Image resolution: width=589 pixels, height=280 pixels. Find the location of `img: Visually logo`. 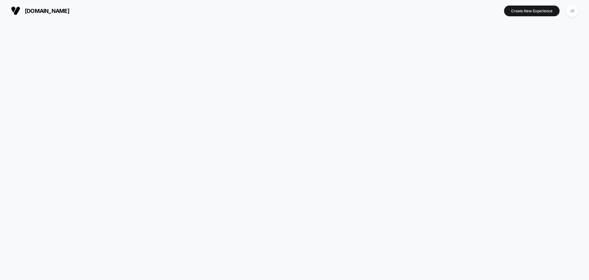

img: Visually logo is located at coordinates (16, 11).